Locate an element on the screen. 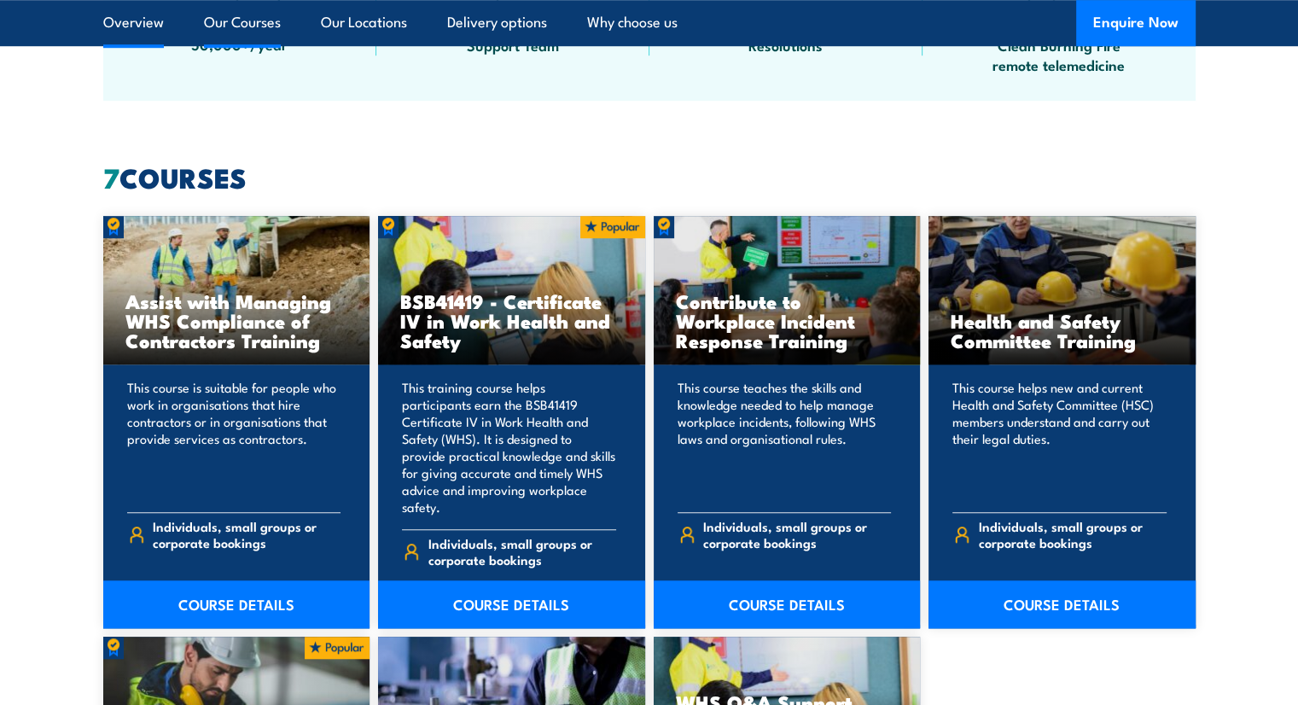 The height and width of the screenshot is (705, 1298). h3: Assist with Managing WHS Compliance of Contractors Training is located at coordinates (236, 320).